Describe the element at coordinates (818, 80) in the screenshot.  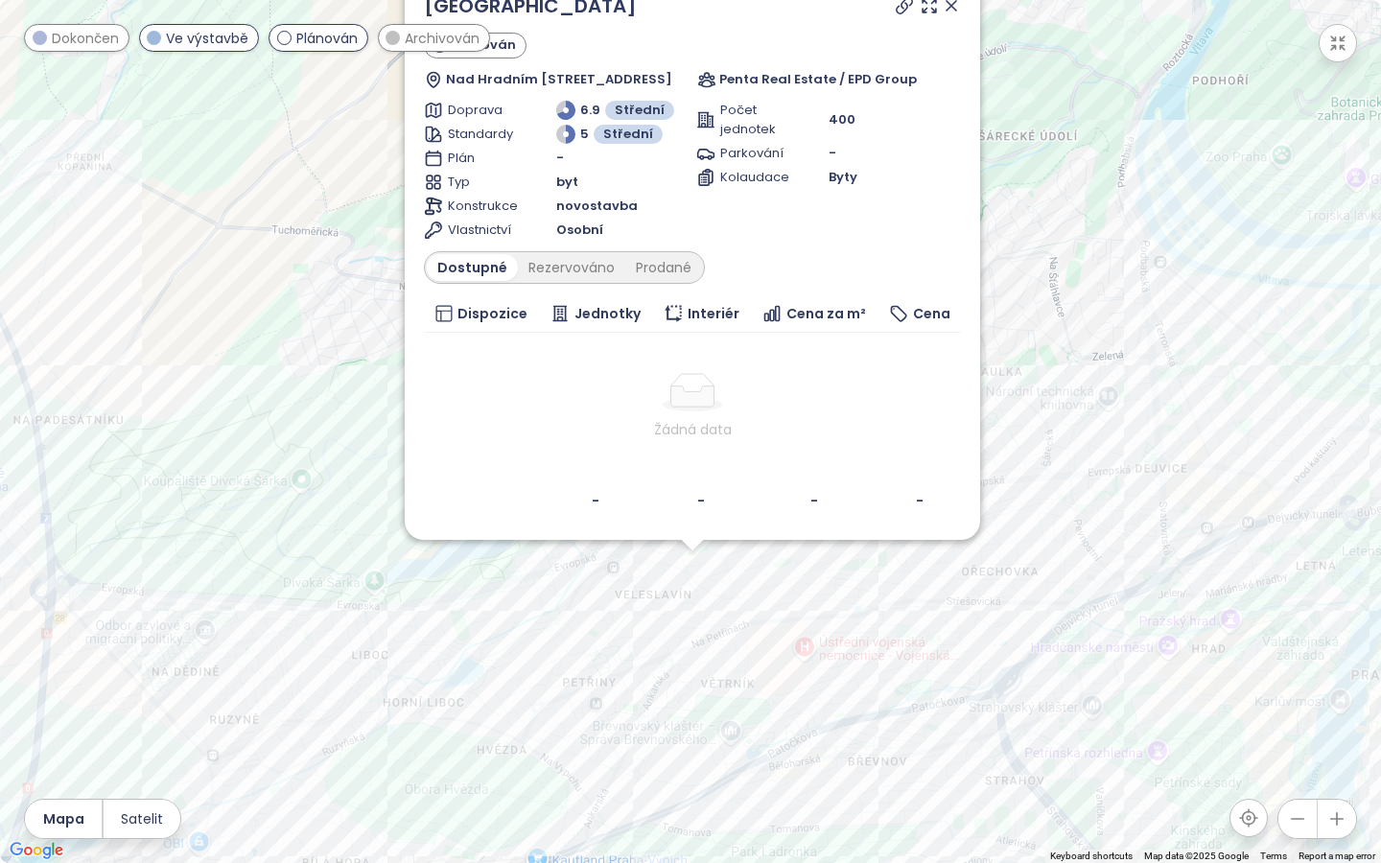
I see `span: Penta Real Estate / EPD Group` at that location.